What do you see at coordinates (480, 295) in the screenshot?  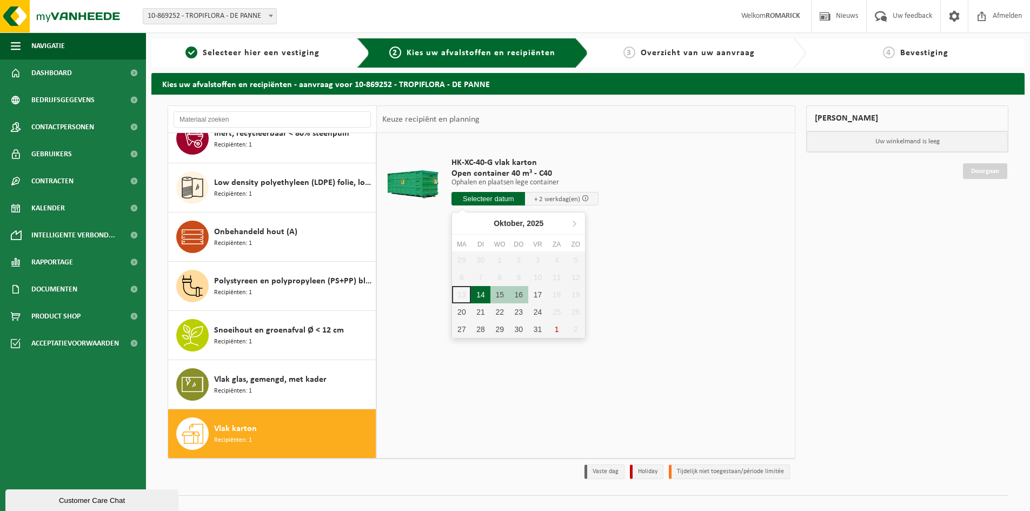 I see `div: 14` at bounding box center [480, 295].